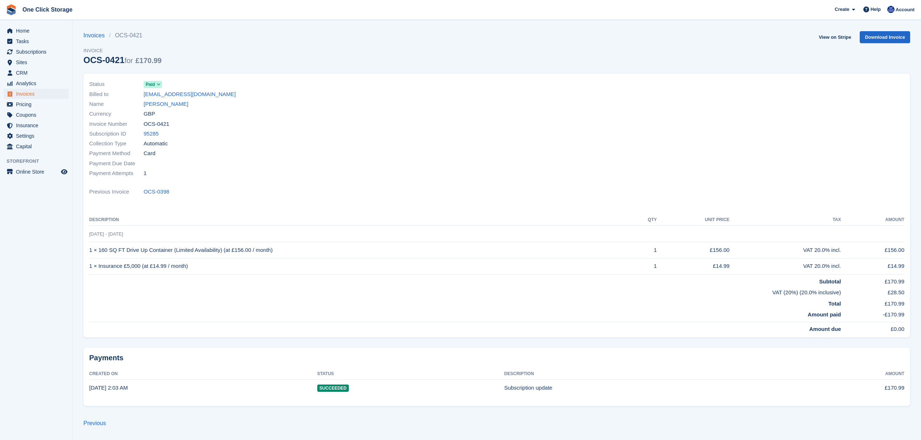 This screenshot has height=440, width=921. Describe the element at coordinates (108, 387) in the screenshot. I see `time: 2025-09-25 01:03:34 UTC` at that location.